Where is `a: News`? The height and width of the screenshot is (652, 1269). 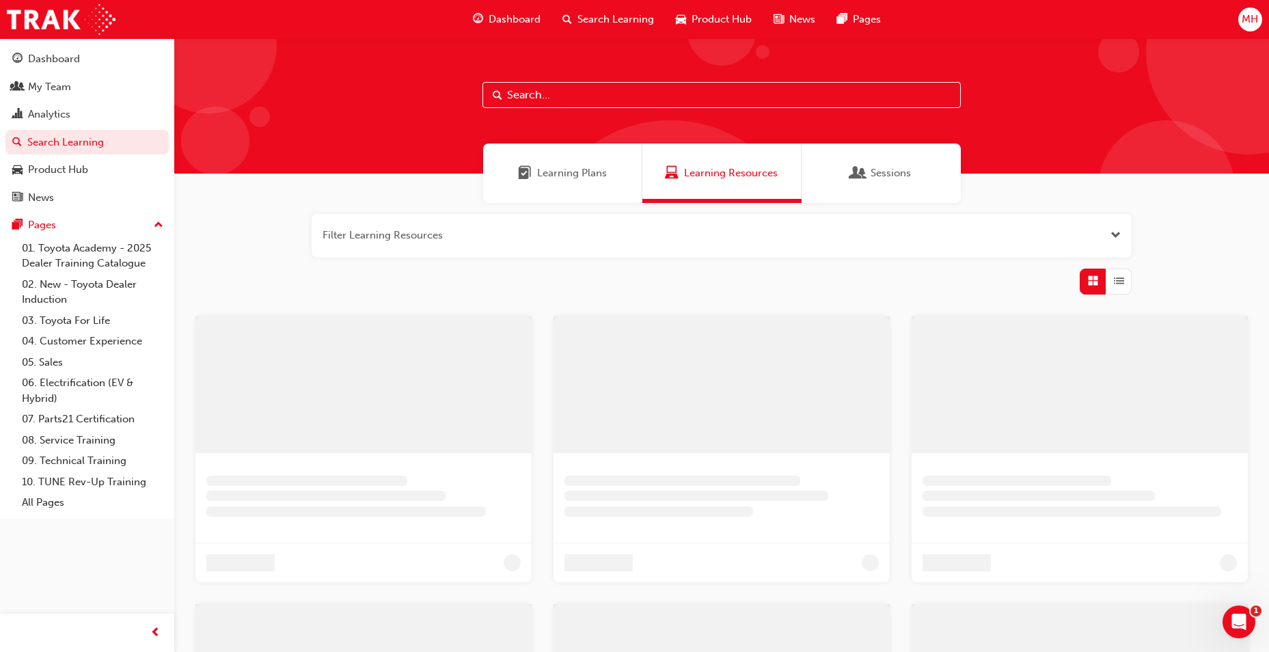
a: News is located at coordinates (87, 198).